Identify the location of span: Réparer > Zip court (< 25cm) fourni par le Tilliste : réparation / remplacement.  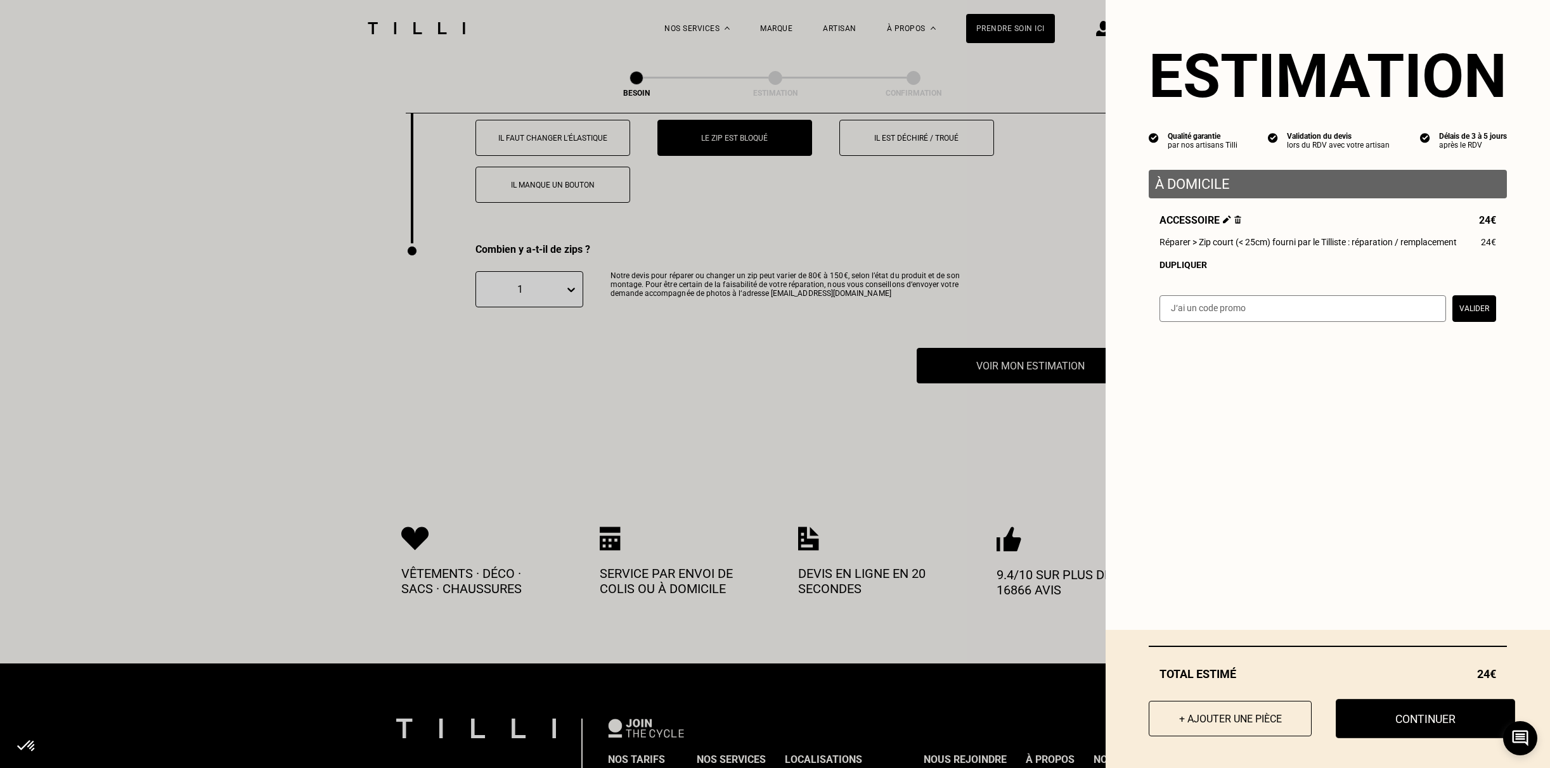
(1307, 242).